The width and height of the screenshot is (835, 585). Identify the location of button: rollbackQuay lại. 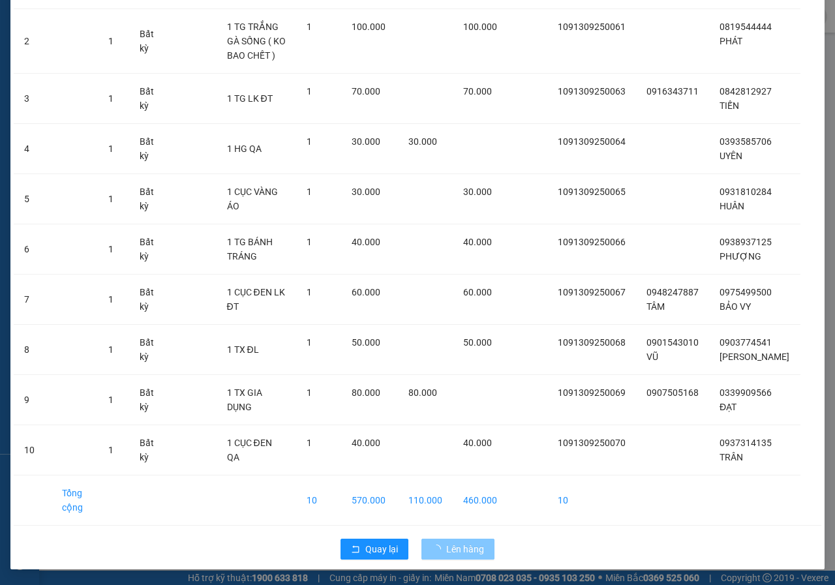
(374, 549).